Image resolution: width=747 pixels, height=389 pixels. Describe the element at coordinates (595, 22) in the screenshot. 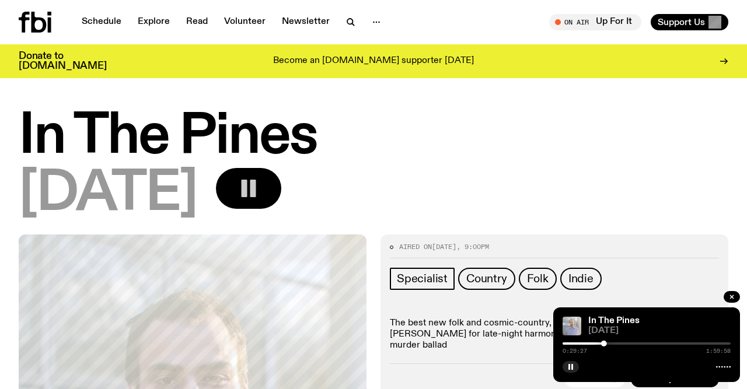

I see `button: On AirUp For It` at that location.